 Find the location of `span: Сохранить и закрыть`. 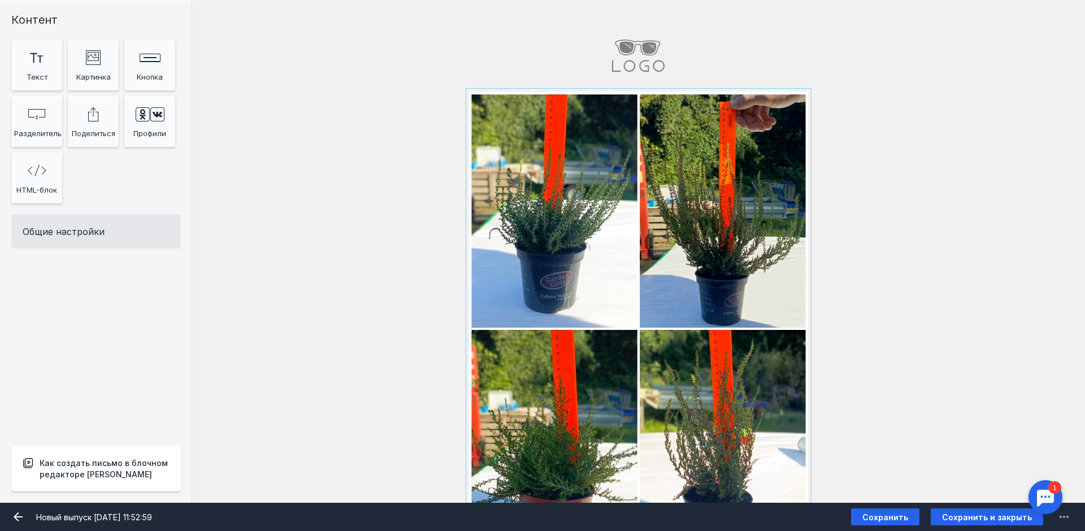

span: Сохранить и закрыть is located at coordinates (986, 517).